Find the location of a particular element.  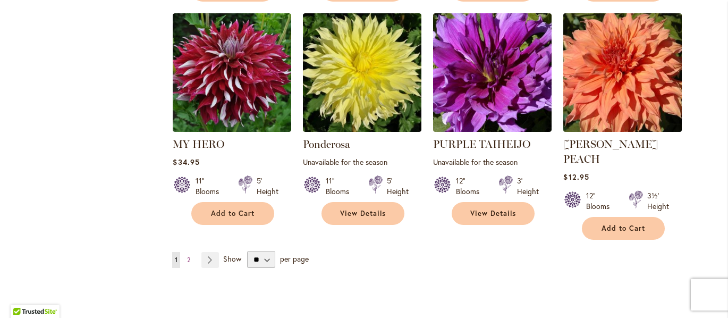

img: My Hero is located at coordinates (232, 72).